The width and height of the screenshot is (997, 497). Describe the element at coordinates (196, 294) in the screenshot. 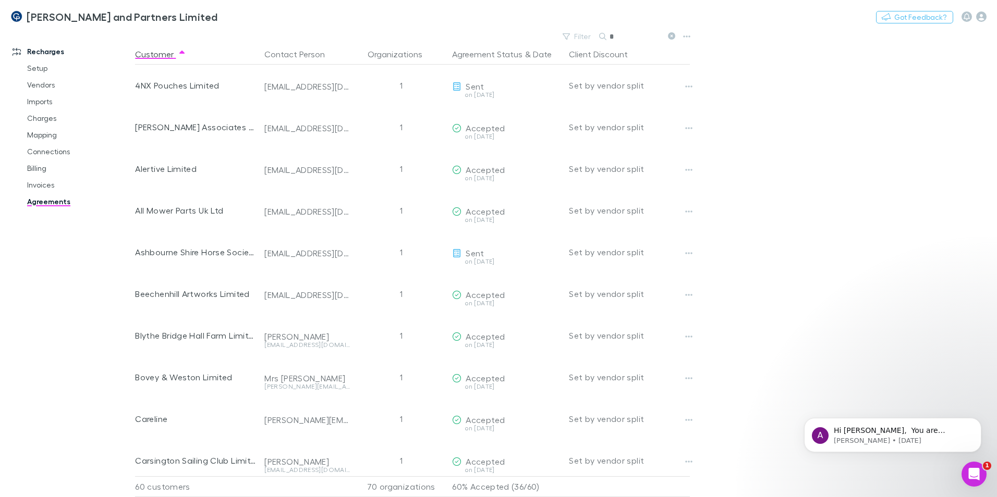

I see `div: Beechenhill Artworks Limited` at that location.